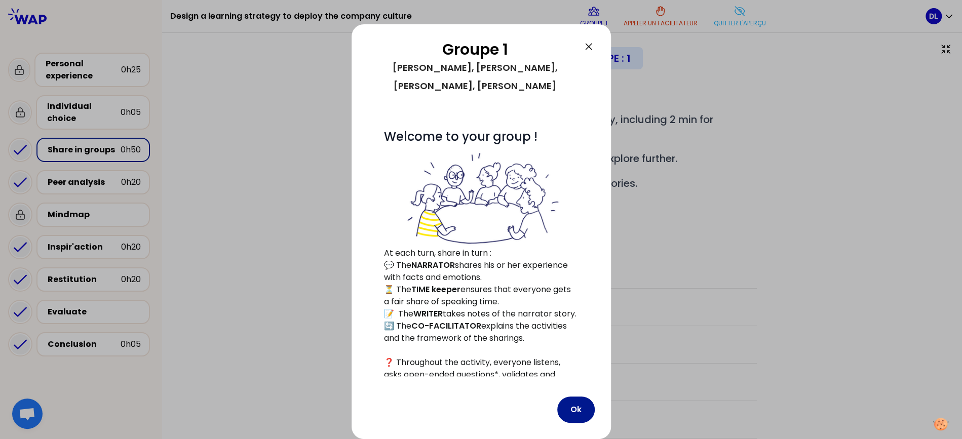 The width and height of the screenshot is (962, 439). Describe the element at coordinates (481, 375) in the screenshot. I see `p: ❓ Throughout the activity, everyone listens, asks open-ended questions*, validates and rephrases ...` at that location.